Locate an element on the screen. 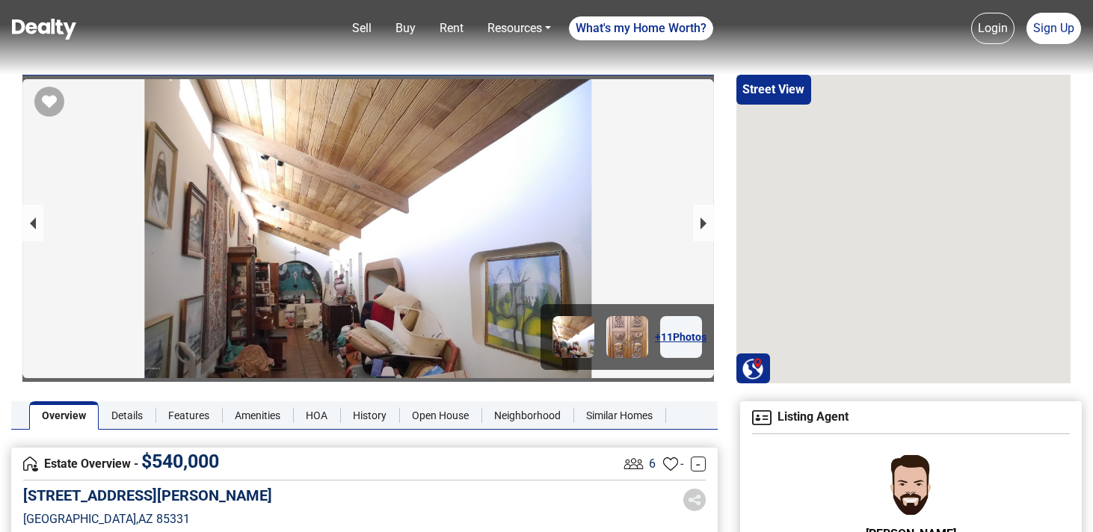 The width and height of the screenshot is (1093, 532). span: 6 is located at coordinates (652, 464).